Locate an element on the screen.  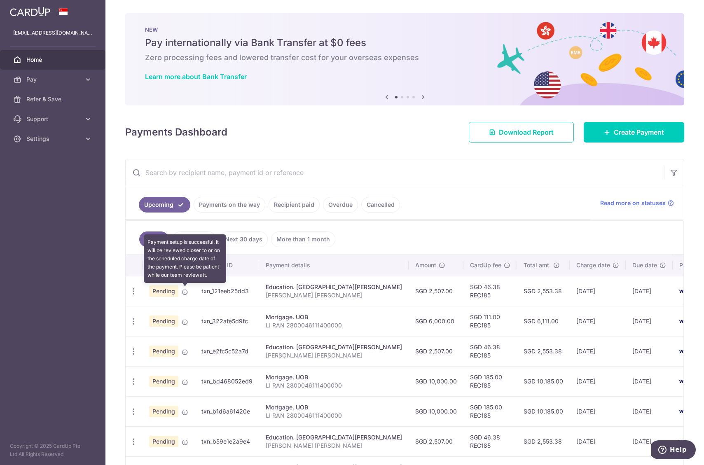
td: txn_bd468052ed9 is located at coordinates (227, 381).